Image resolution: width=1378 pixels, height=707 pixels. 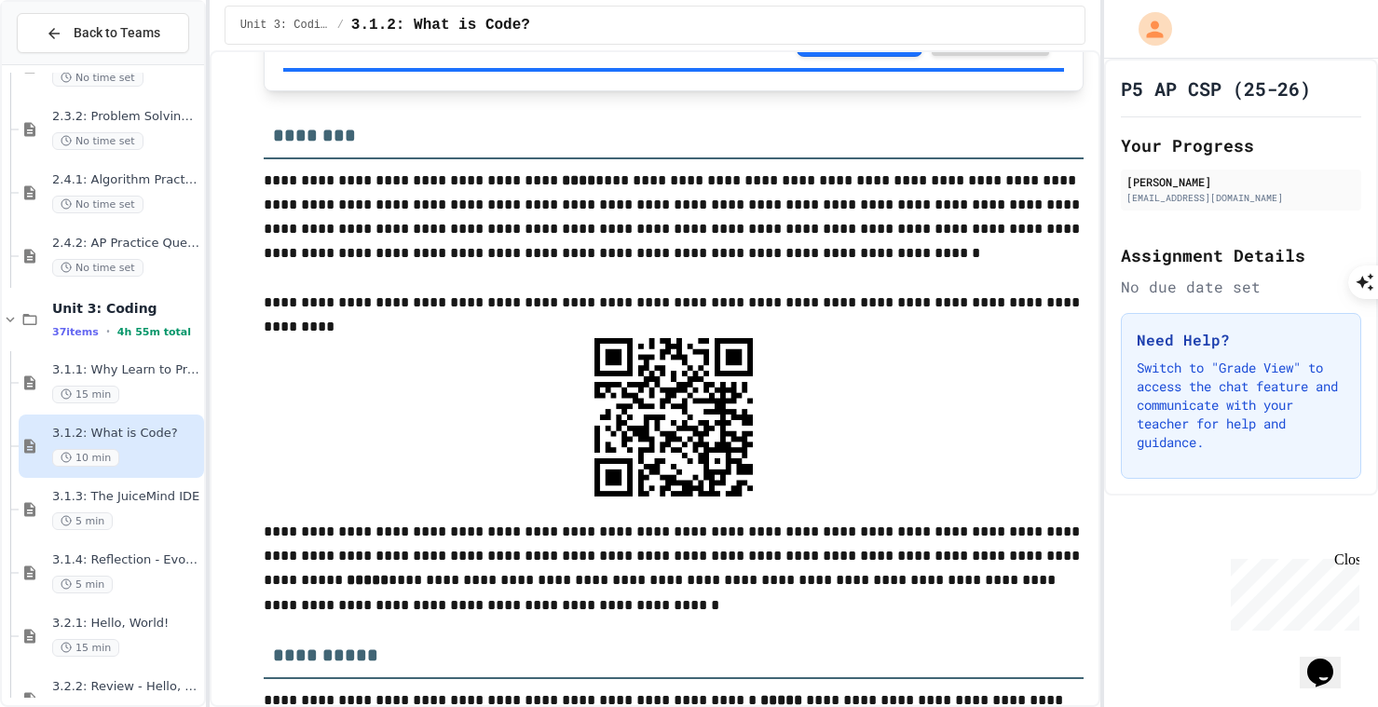 I want to click on h3: Need Help?, so click(x=1241, y=340).